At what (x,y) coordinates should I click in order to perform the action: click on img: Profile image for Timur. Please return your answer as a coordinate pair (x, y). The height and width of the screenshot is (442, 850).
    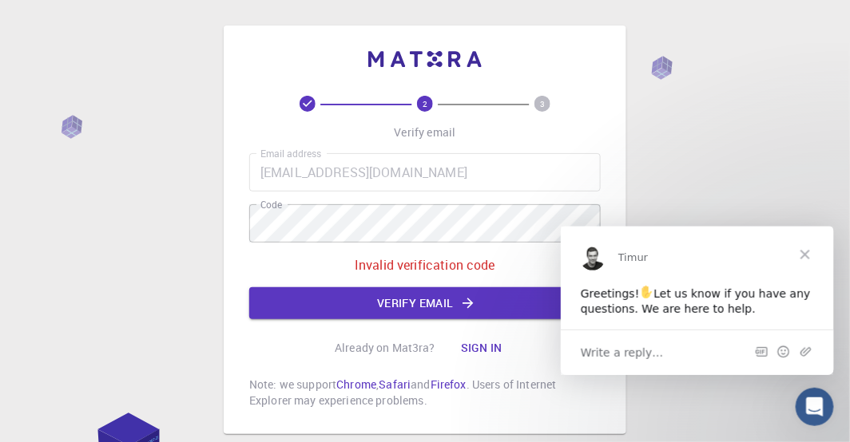
    Looking at the image, I should click on (32, 31).